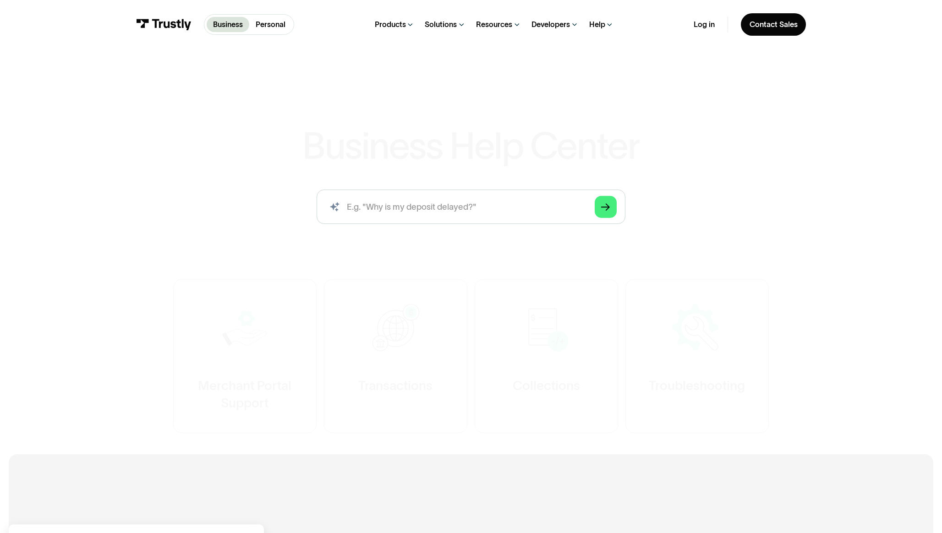  What do you see at coordinates (697, 357) in the screenshot?
I see `a: Troubleshooting` at bounding box center [697, 357].